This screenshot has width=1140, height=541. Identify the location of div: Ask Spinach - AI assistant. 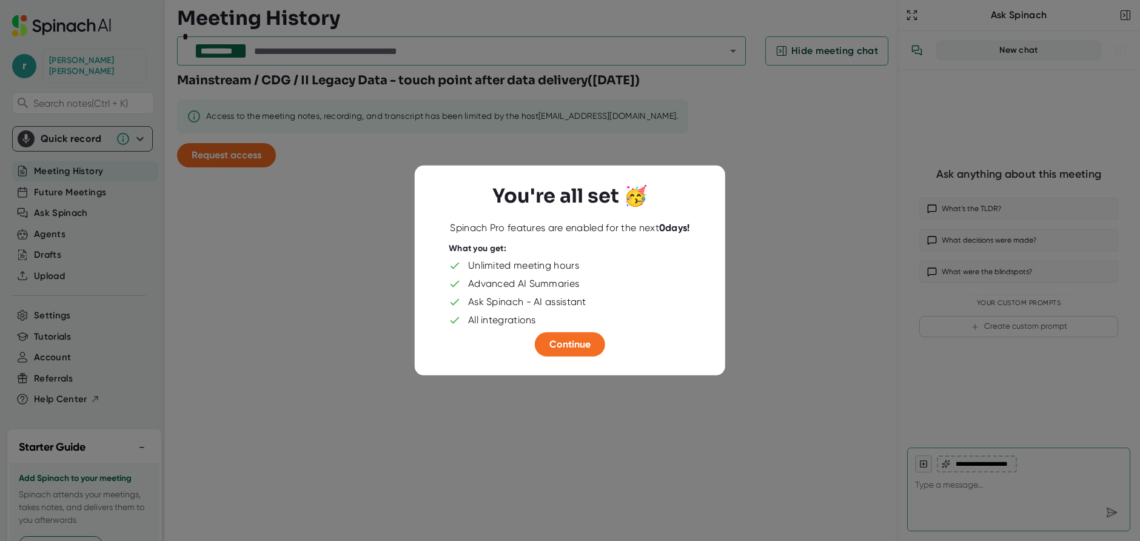
(527, 302).